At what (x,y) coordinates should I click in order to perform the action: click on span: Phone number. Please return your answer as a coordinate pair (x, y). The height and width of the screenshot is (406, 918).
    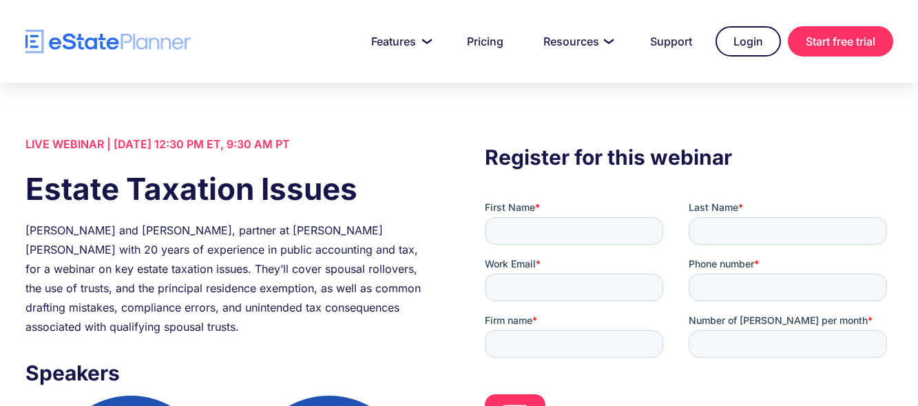
    Looking at the image, I should click on (236, 63).